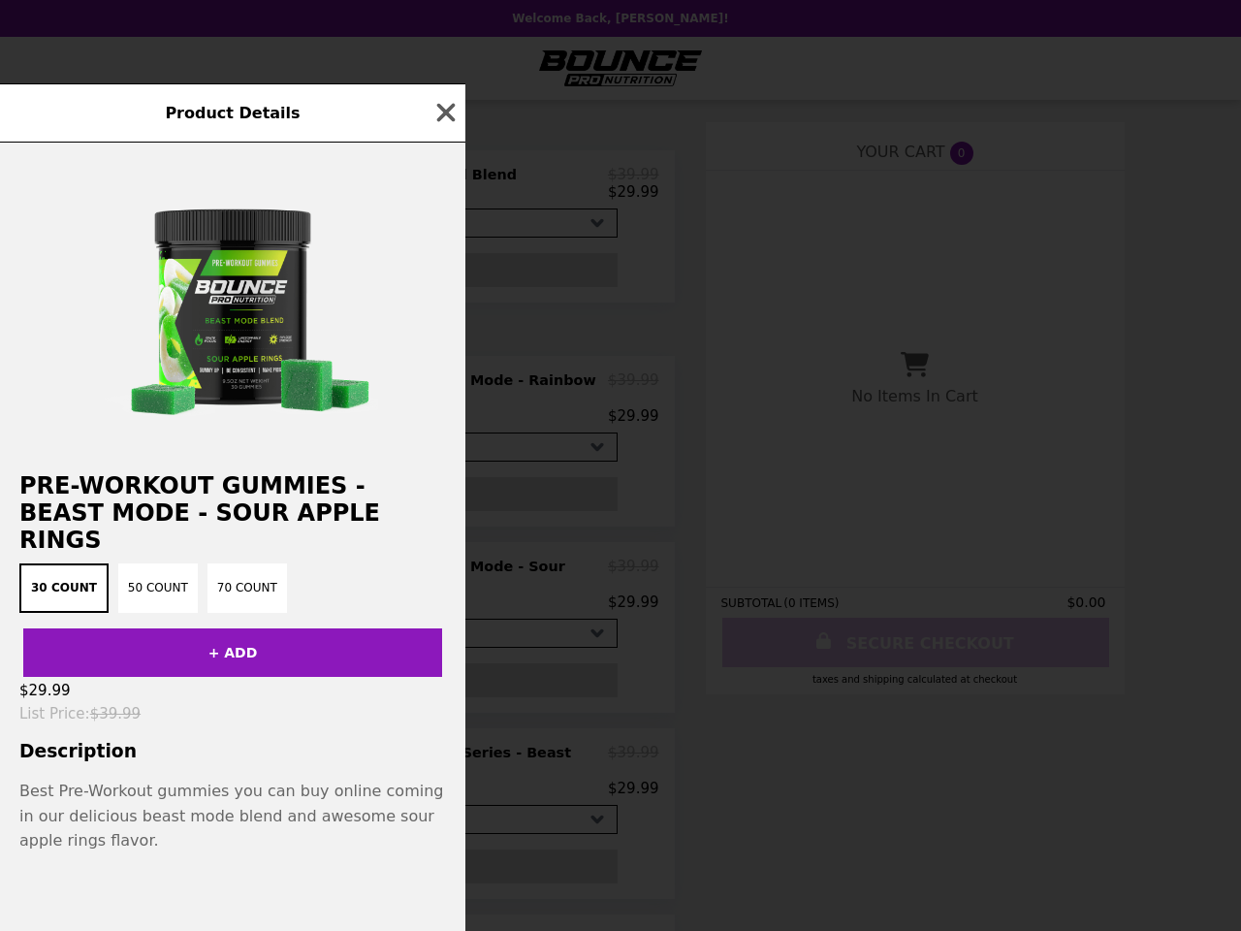 The height and width of the screenshot is (931, 1241). Describe the element at coordinates (233, 307) in the screenshot. I see `img: 30 Count` at that location.